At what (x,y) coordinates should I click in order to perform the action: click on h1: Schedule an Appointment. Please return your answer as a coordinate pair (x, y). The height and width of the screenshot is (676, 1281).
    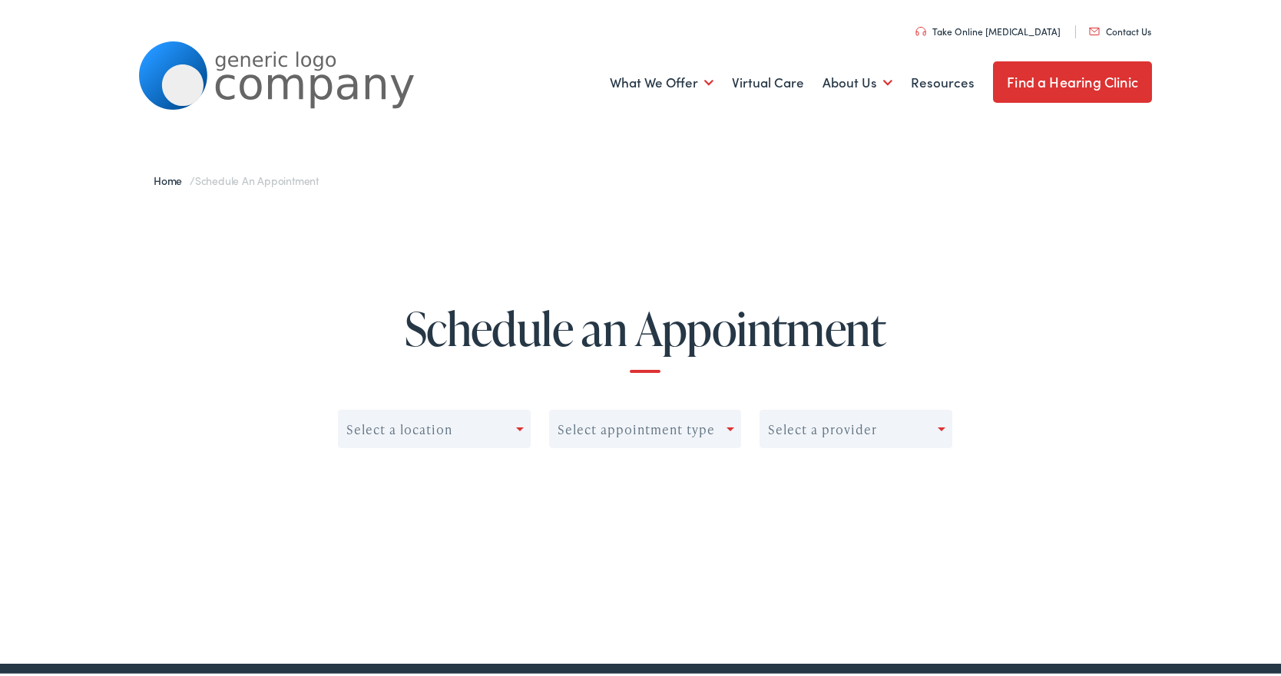
    Looking at the image, I should click on (645, 336).